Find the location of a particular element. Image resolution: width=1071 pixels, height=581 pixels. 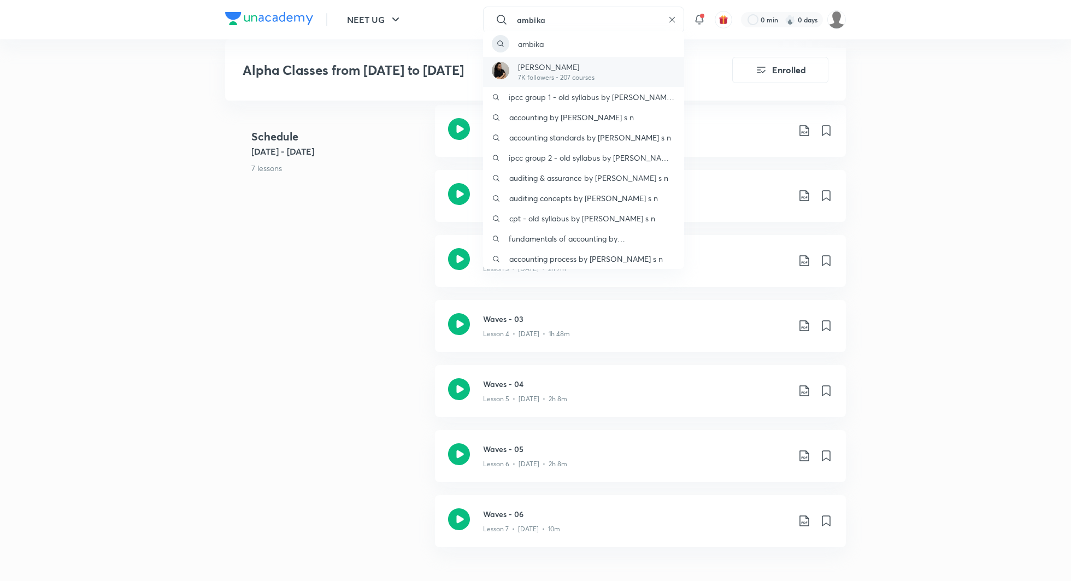

p: ambika is located at coordinates (530, 44).